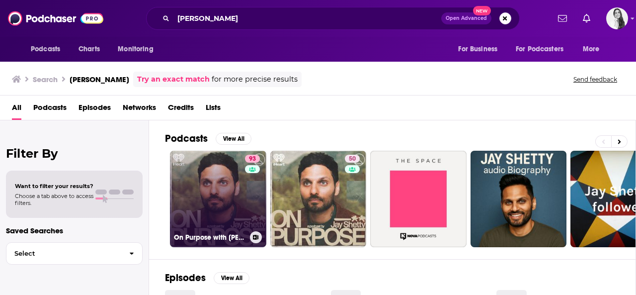 The image size is (636, 295). Describe the element at coordinates (64, 253) in the screenshot. I see `span: Select` at that location.